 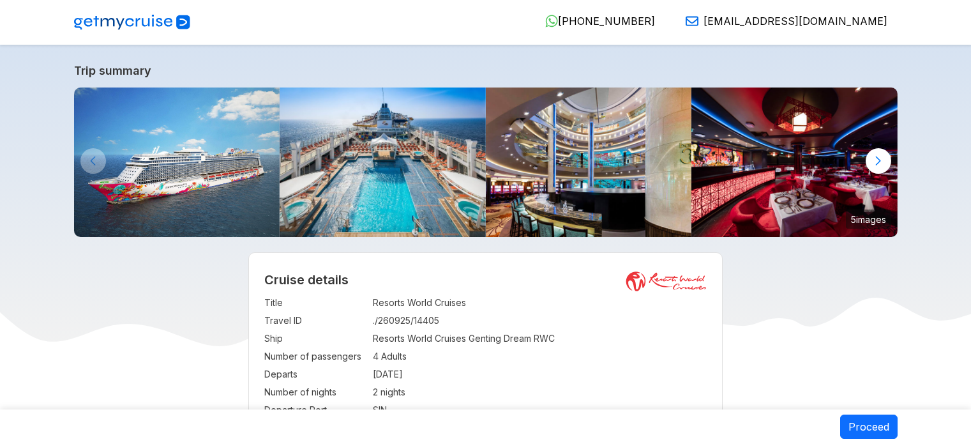 What do you see at coordinates (539, 410) in the screenshot?
I see `td: SIN` at bounding box center [539, 410].